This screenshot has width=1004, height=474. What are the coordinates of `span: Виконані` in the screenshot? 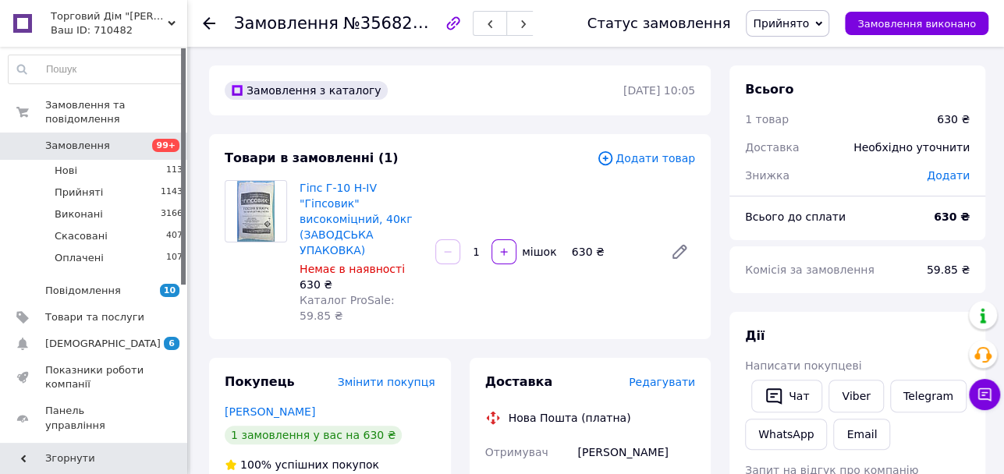 It's located at (79, 215).